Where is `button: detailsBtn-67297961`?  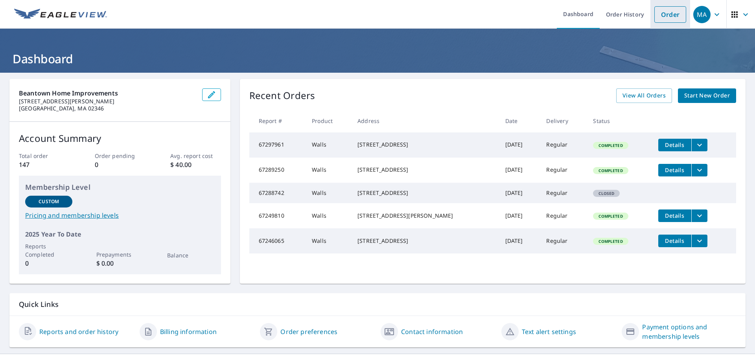 button: detailsBtn-67297961 is located at coordinates (675, 145).